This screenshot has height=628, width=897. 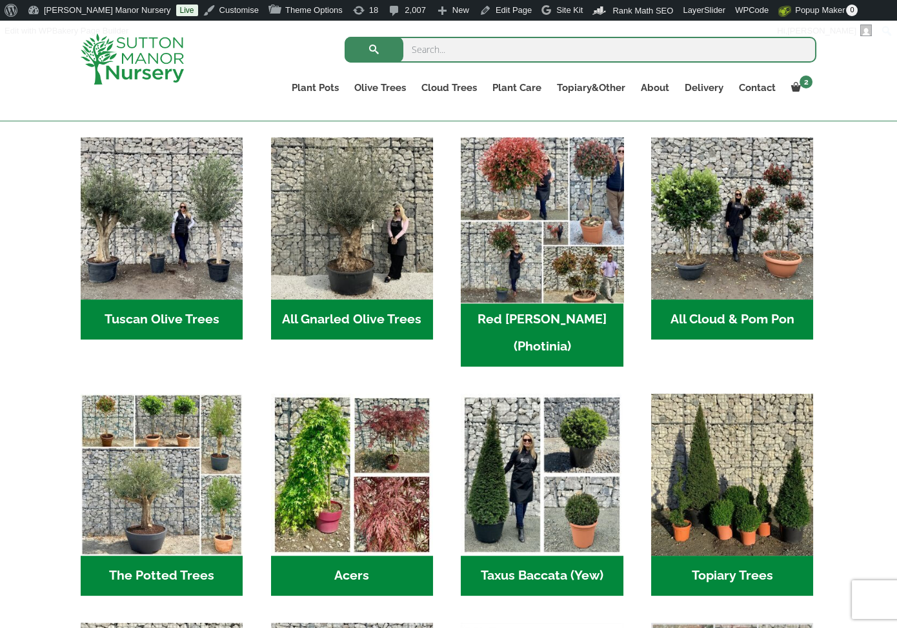 I want to click on img: Home - A124EB98 0980 45A7 B835 C04B779F7765, so click(x=732, y=218).